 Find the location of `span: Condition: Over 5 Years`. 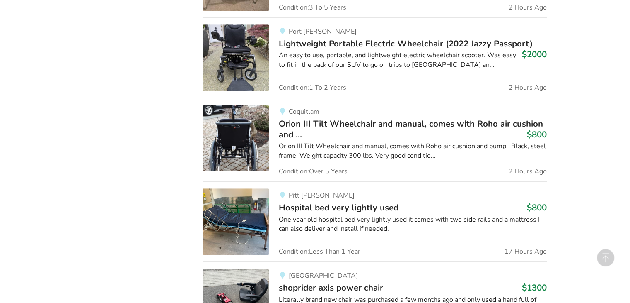

span: Condition: Over 5 Years is located at coordinates (313, 171).